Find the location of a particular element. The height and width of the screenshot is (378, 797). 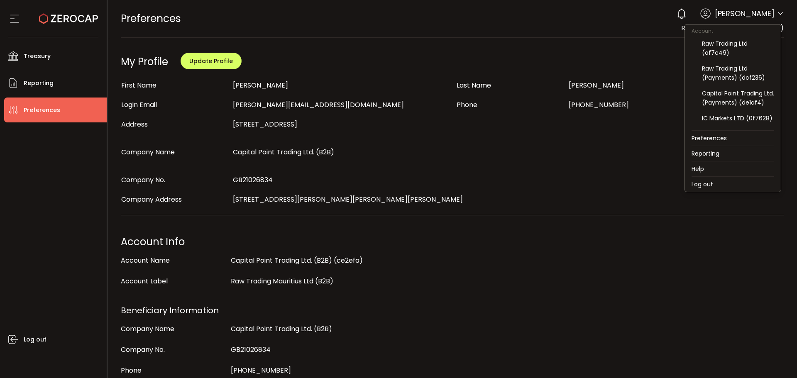

span: Company No. is located at coordinates (143, 180).